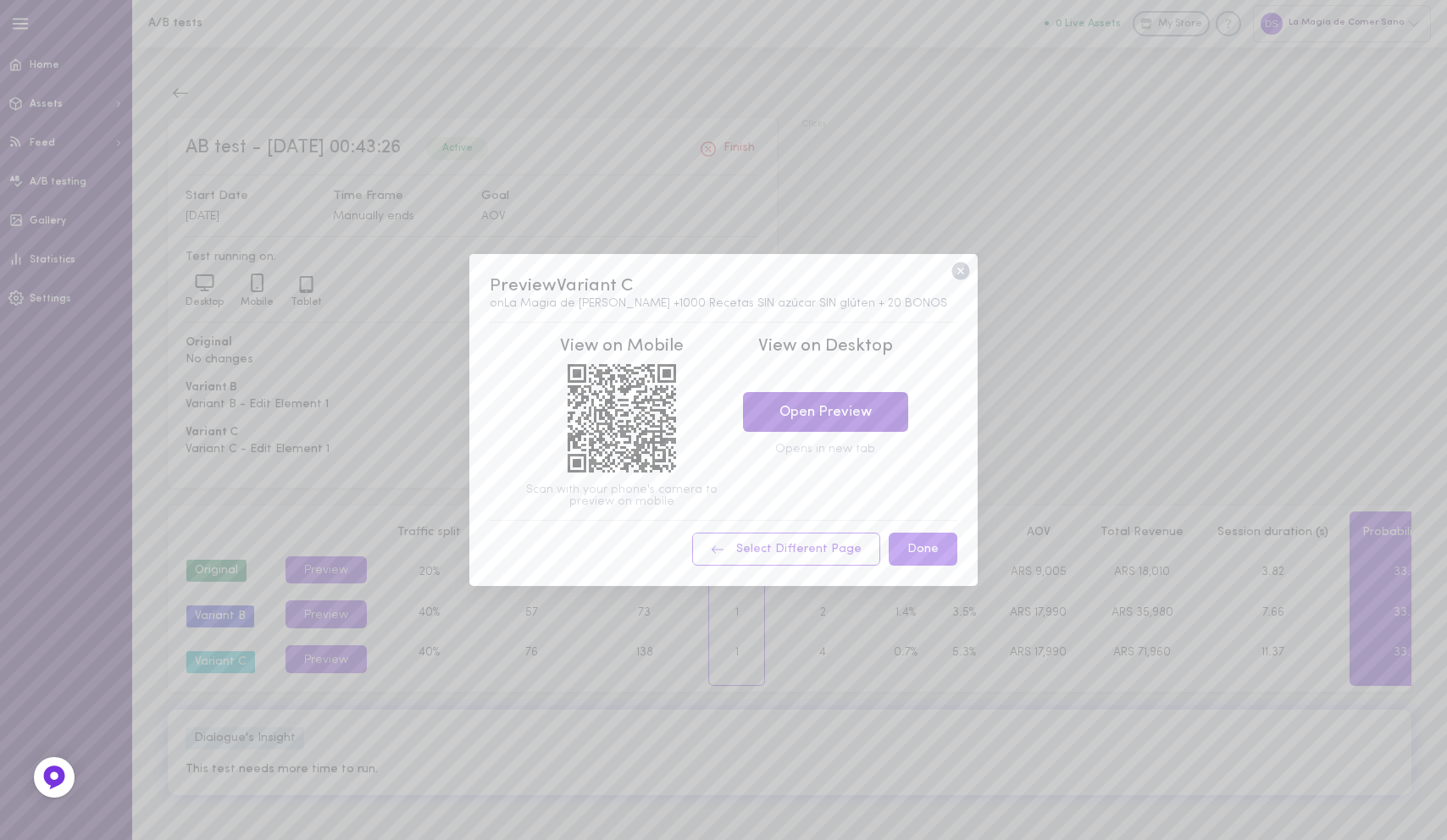 The width and height of the screenshot is (1447, 840). I want to click on div: Scan with your phone's camera to preview on mobile, so click(622, 497).